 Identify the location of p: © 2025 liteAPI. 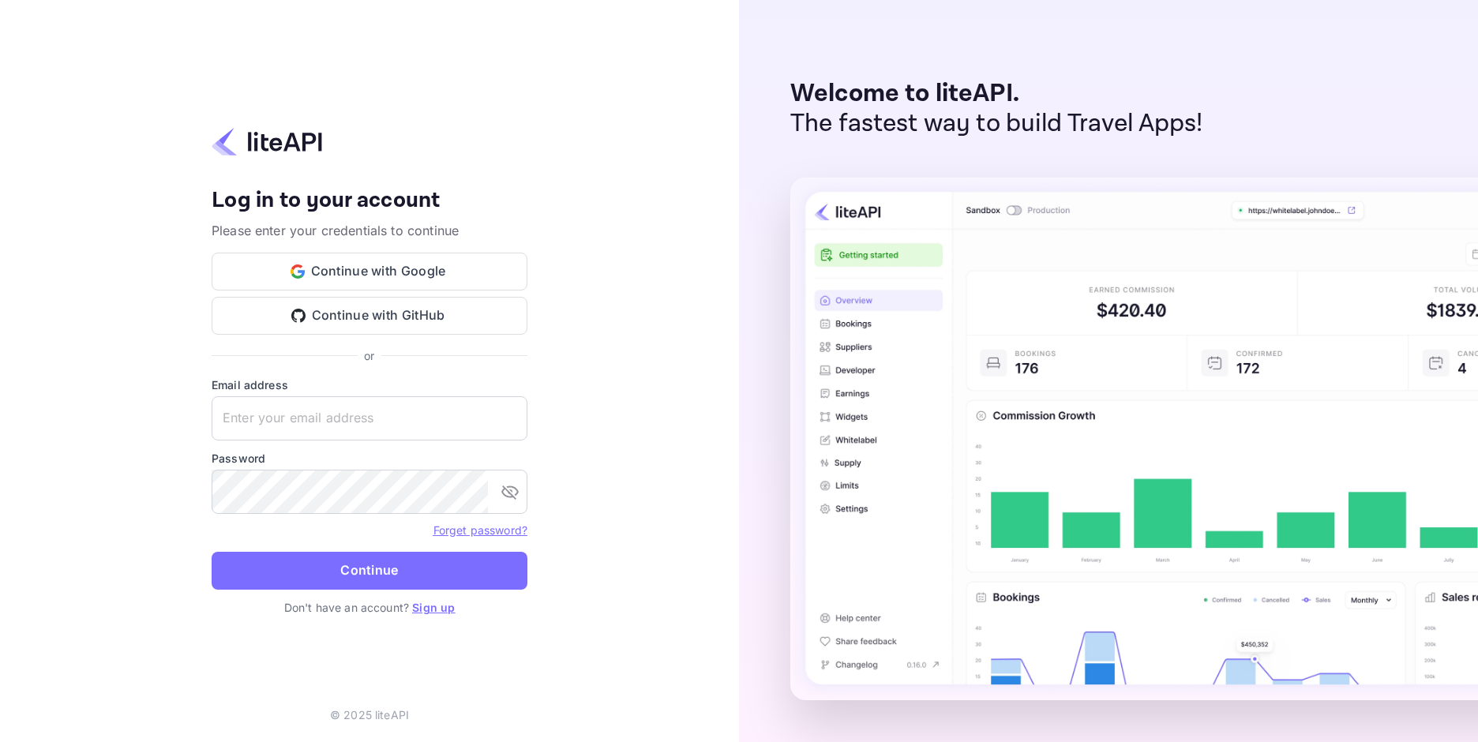
(369, 714).